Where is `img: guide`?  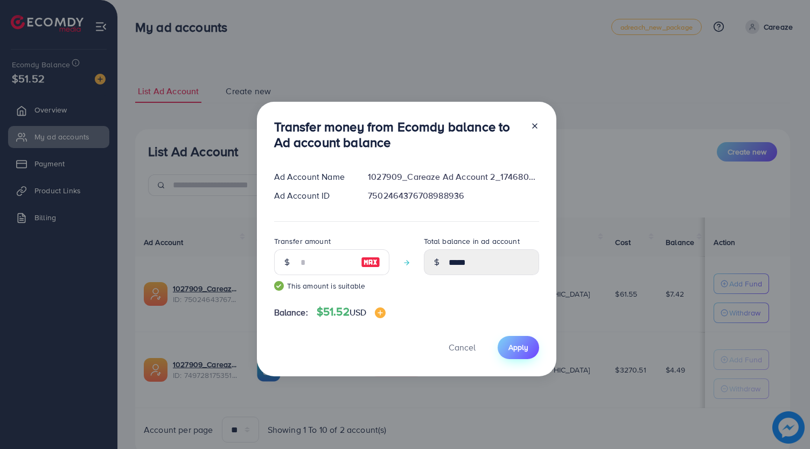
img: guide is located at coordinates (279, 286).